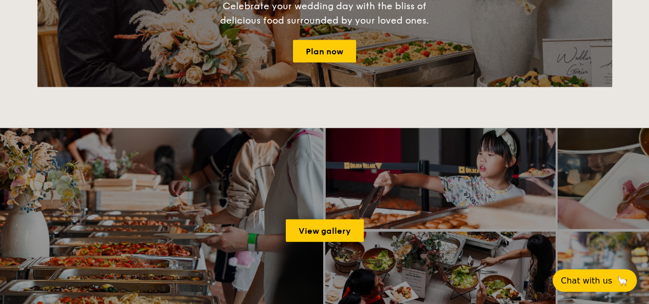  What do you see at coordinates (325, 231) in the screenshot?
I see `a: View gallery` at bounding box center [325, 231].